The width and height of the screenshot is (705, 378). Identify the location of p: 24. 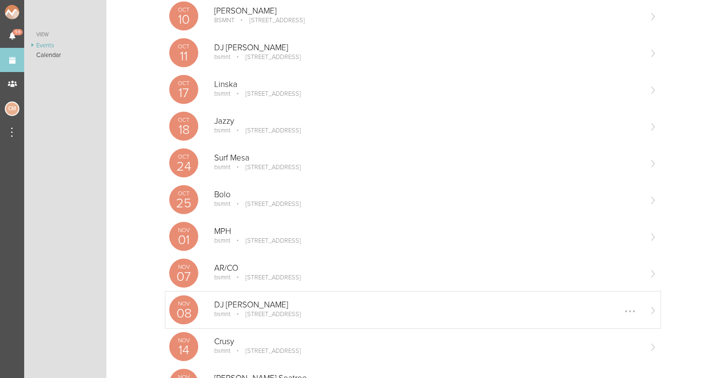
(184, 166).